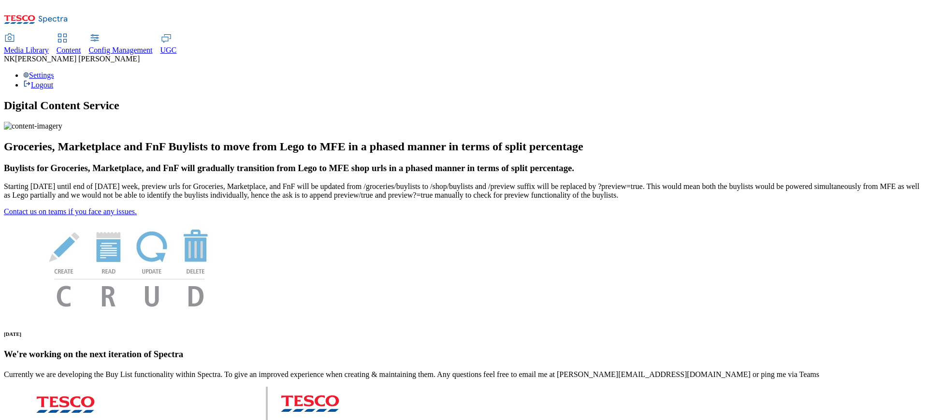 This screenshot has width=928, height=420. Describe the element at coordinates (33, 126) in the screenshot. I see `img: content-imagery` at that location.